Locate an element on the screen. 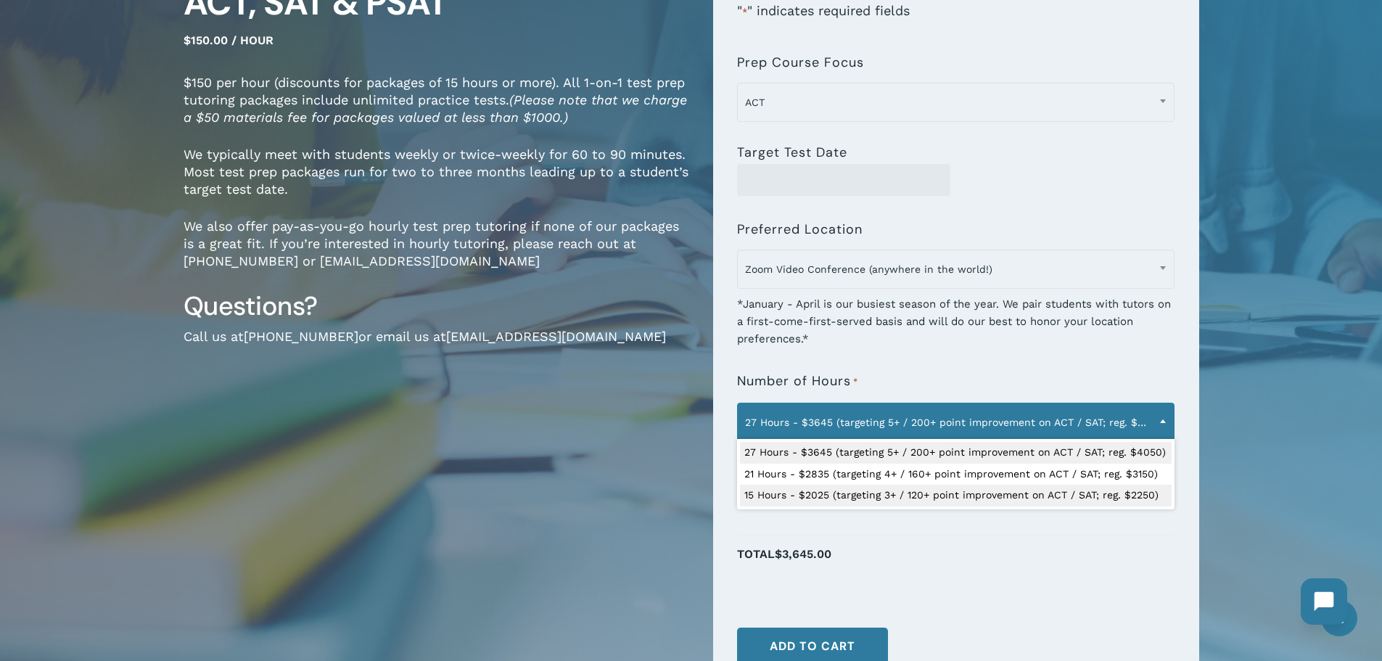 This screenshot has width=1382, height=661. span: 27 Hours - $3645 (targeting 5+ / 200+ point improvement on ACT / SAT; reg. $4050) is located at coordinates (955, 422).